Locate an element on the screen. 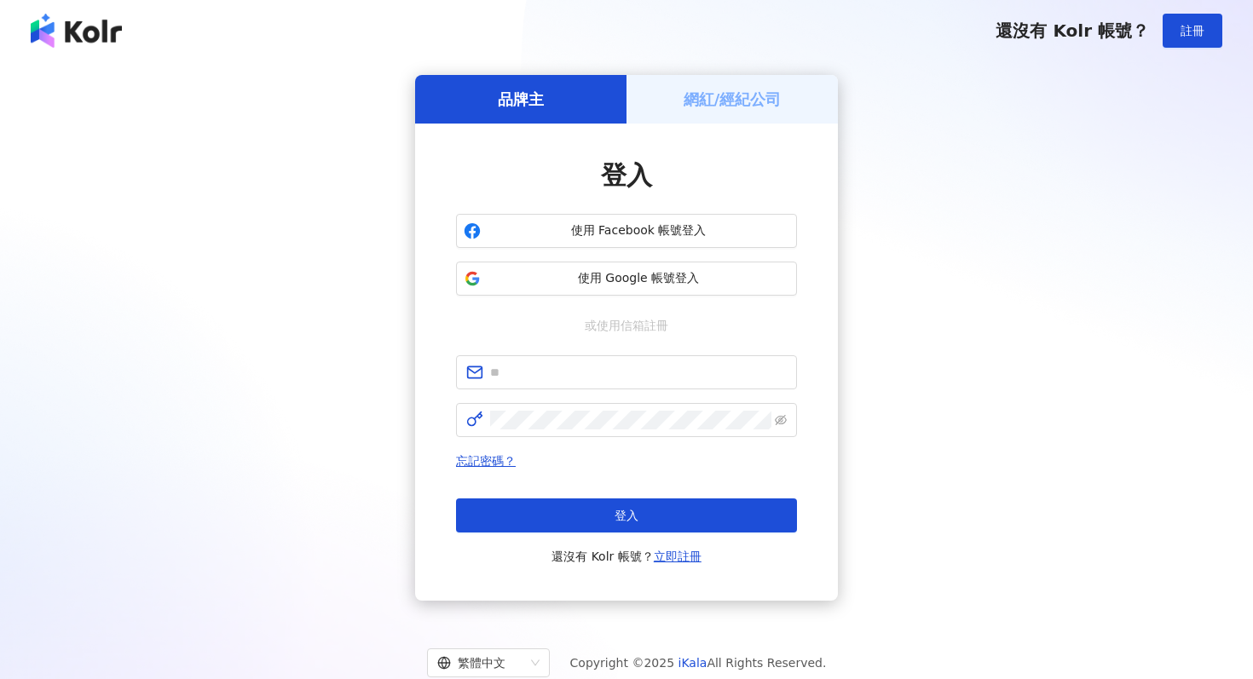 The height and width of the screenshot is (679, 1253). button: 使用 Facebook 帳號登入 is located at coordinates (626, 231).